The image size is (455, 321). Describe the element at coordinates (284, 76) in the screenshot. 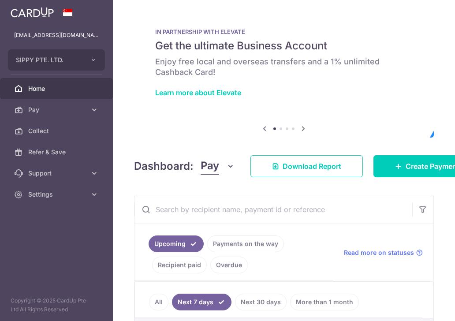

I see `img: Renovation banner` at that location.